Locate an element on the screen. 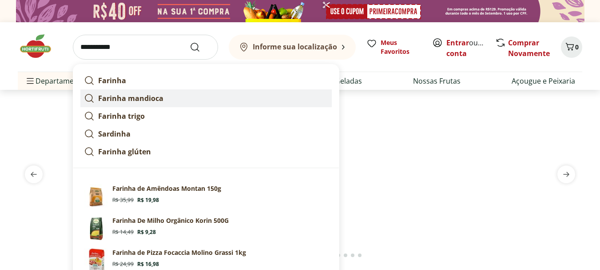  p: Farinha De Milho Orgânico Korin 500G is located at coordinates (171, 220).